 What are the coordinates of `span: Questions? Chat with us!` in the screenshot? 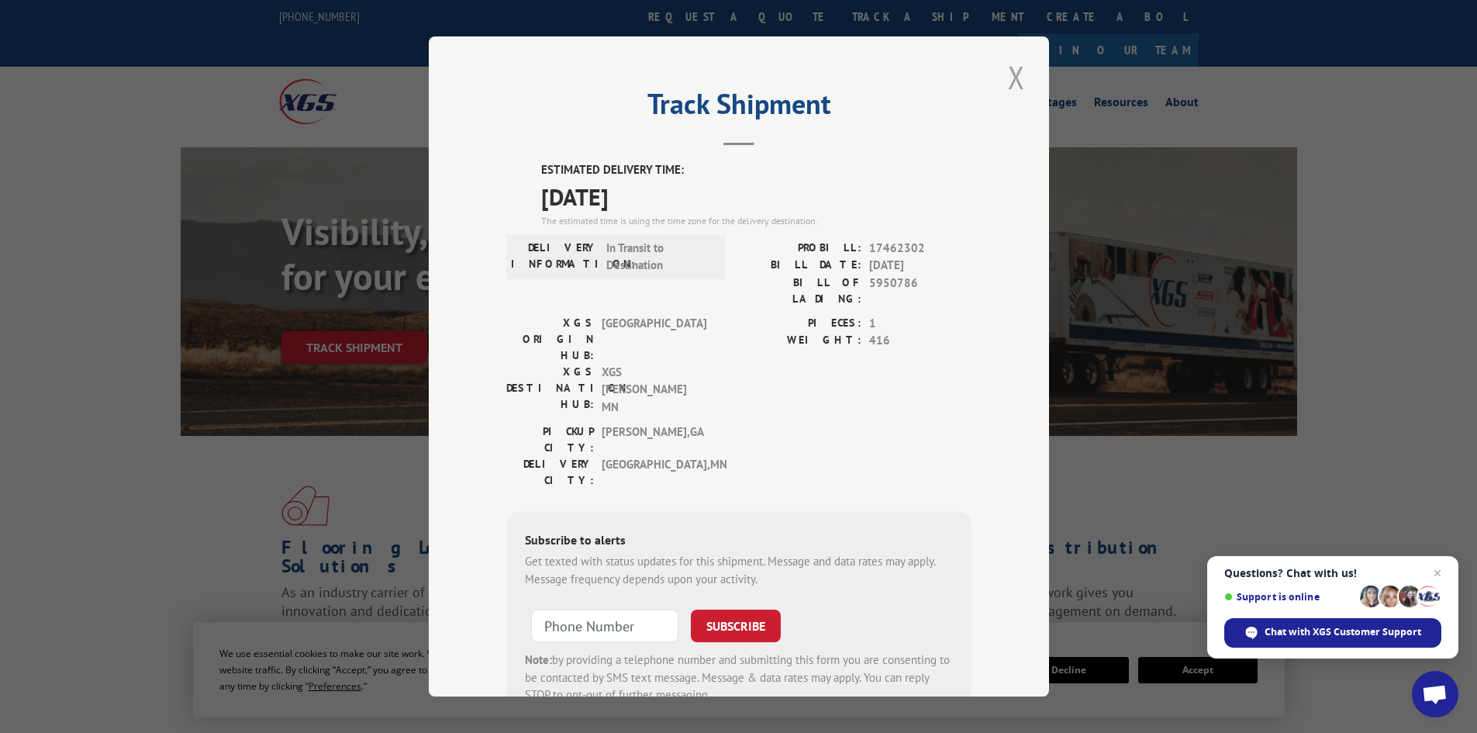 It's located at (1333, 573).